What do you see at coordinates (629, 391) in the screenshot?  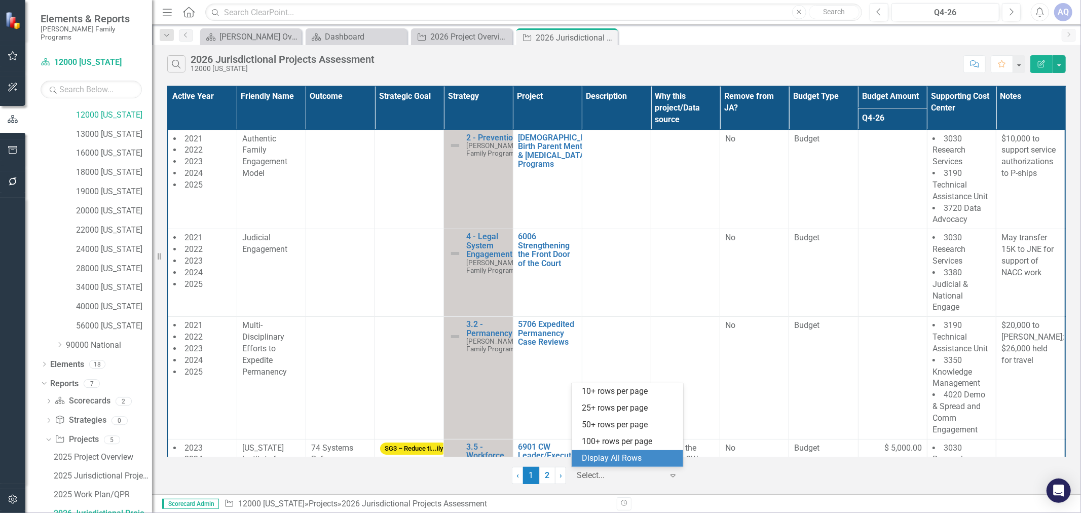 I see `div: 10+ rows per page` at bounding box center [629, 391].